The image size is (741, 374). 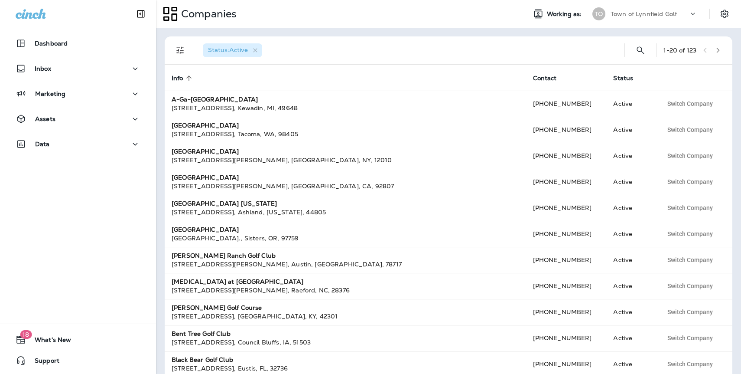 What do you see at coordinates (51, 43) in the screenshot?
I see `p: Dashboard` at bounding box center [51, 43].